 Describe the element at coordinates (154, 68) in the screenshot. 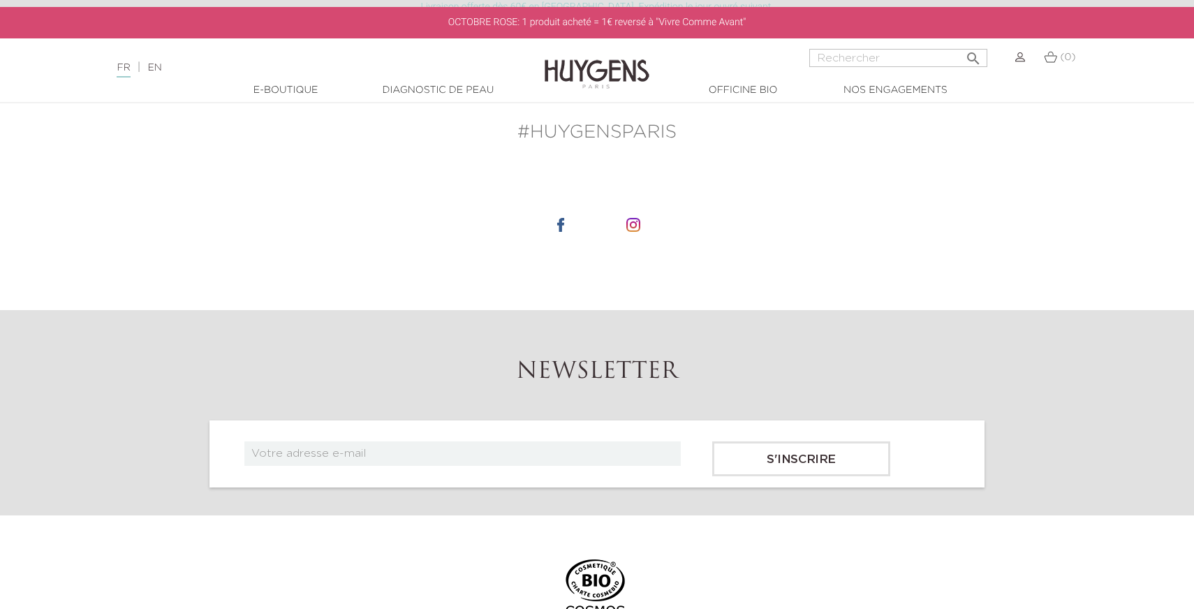

I see `a: EN` at that location.